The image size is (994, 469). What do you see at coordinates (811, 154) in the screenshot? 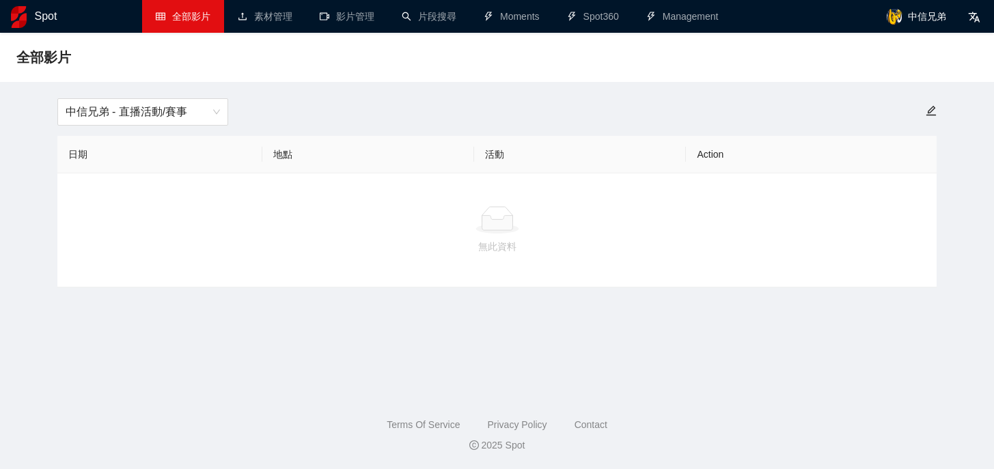
I see `th: Action` at bounding box center [811, 154].